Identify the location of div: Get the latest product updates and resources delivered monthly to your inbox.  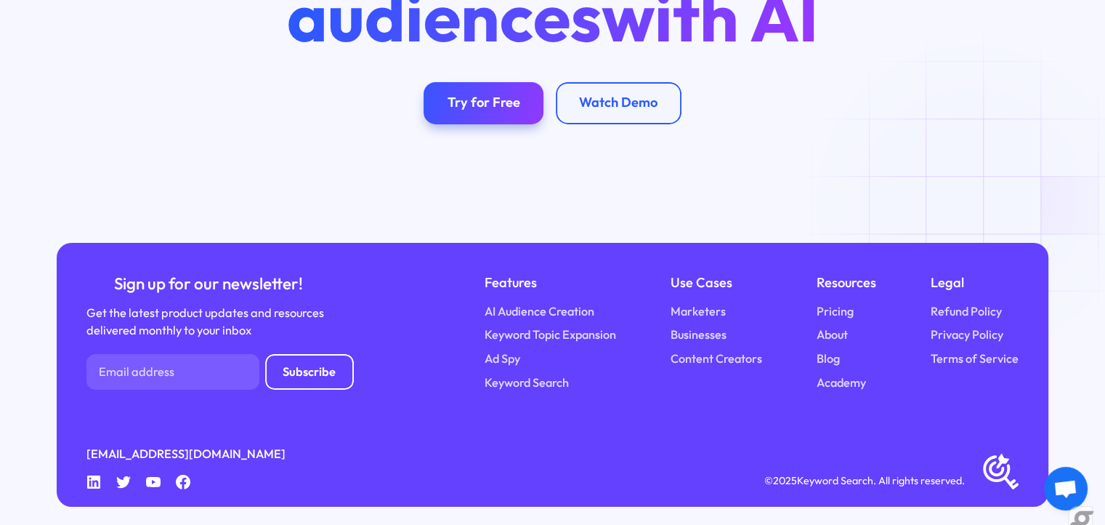
(208, 321).